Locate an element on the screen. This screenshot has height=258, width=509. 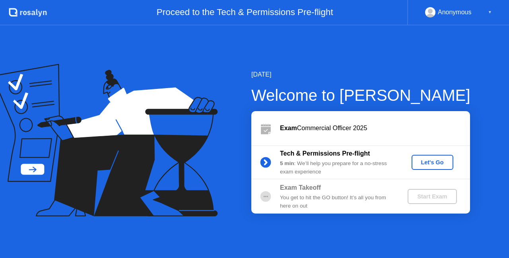
b: Exam is located at coordinates (288, 128).